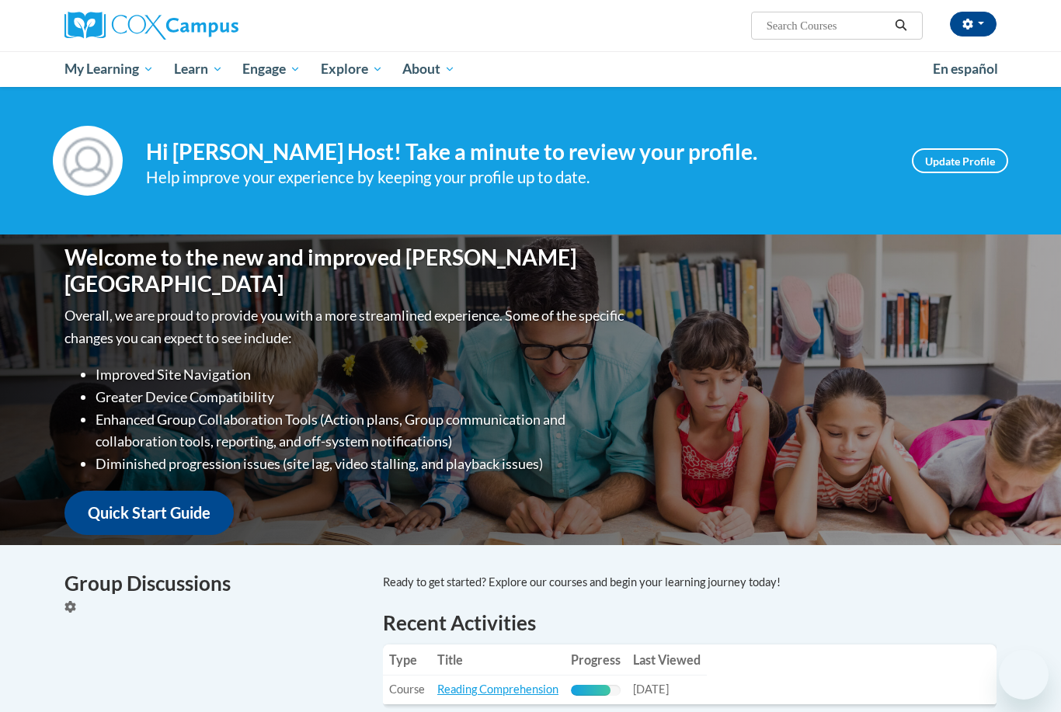  I want to click on span: Explore, so click(352, 69).